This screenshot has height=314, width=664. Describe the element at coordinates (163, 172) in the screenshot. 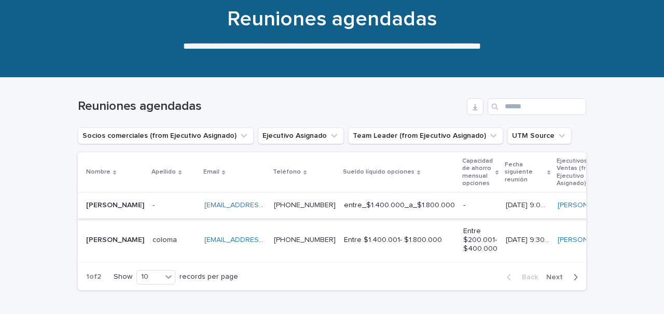

I see `p: Apellido` at that location.